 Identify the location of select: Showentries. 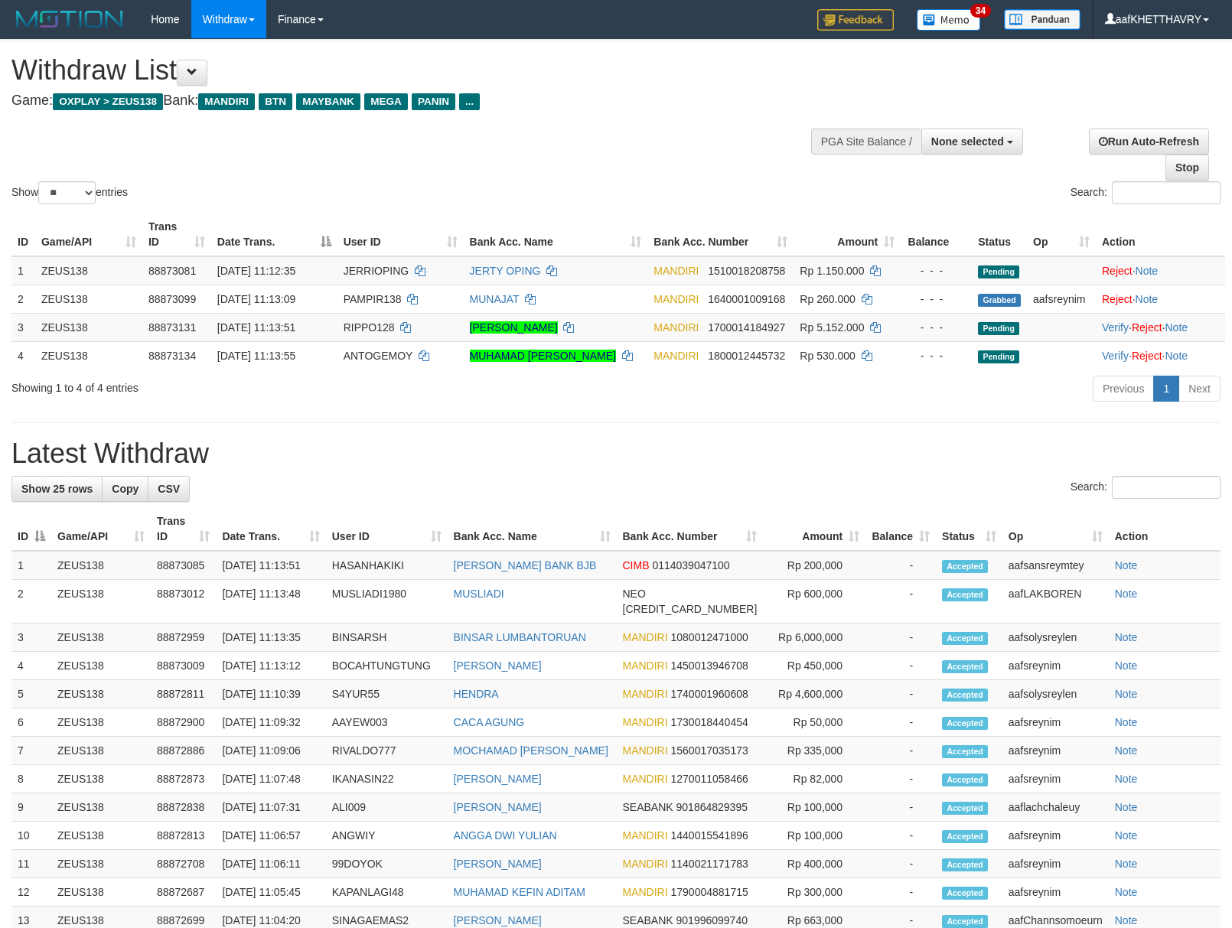
(67, 193).